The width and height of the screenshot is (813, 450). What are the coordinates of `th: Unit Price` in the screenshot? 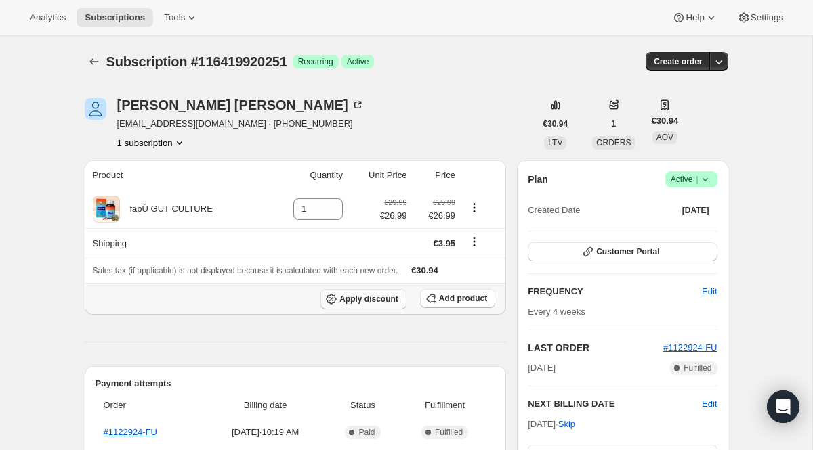 It's located at (379, 175).